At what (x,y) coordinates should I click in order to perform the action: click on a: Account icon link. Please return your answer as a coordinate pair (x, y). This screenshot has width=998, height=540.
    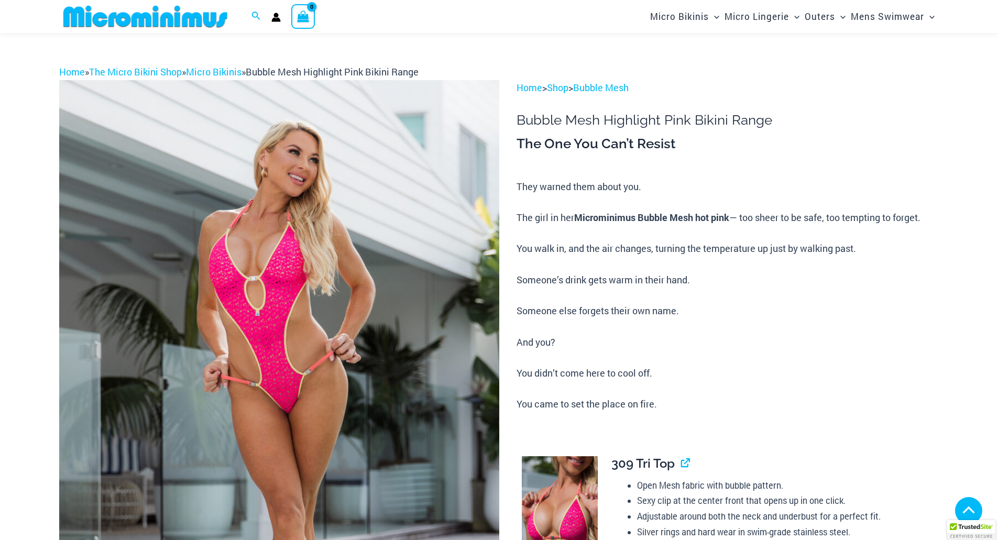
    Looking at the image, I should click on (276, 17).